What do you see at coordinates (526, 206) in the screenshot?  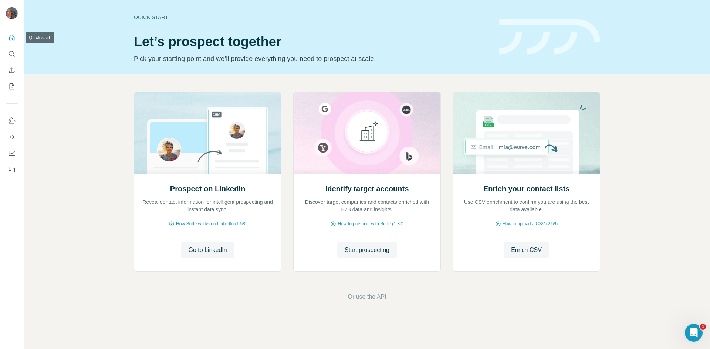 I see `p: Use CSV enrichment to confirm you are using the best data available.` at bounding box center [526, 206].